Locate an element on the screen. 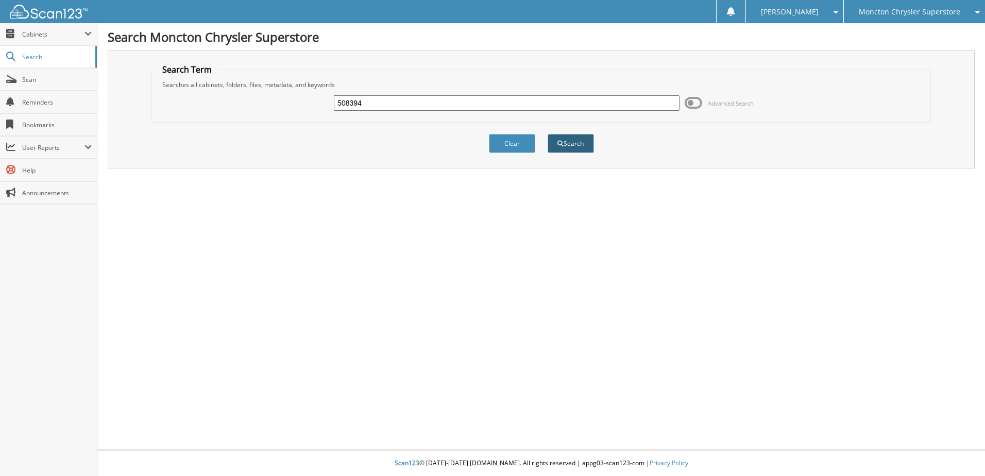  legend: Search Term is located at coordinates (187, 70).